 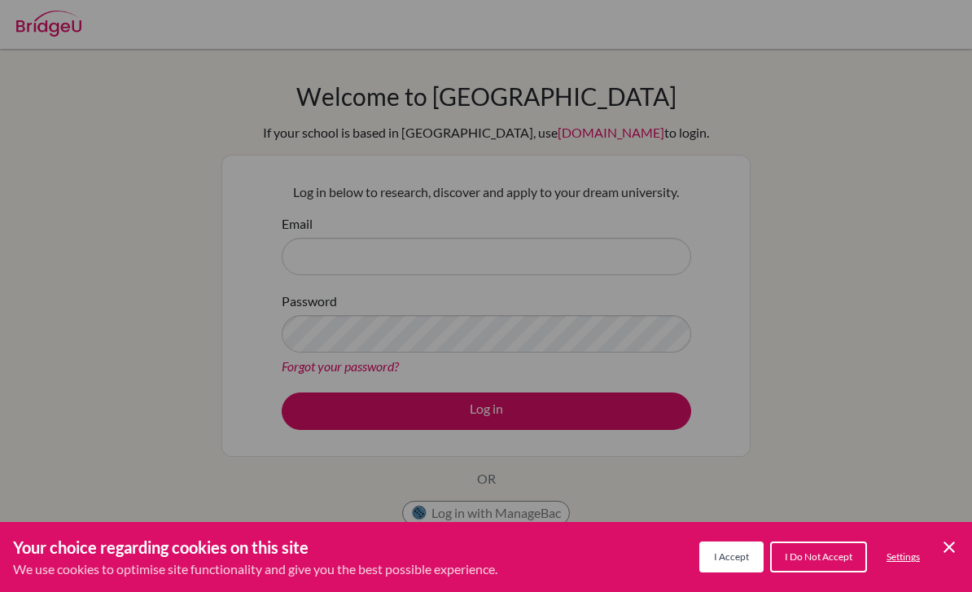 What do you see at coordinates (818, 557) in the screenshot?
I see `button: I Do Not Accept` at bounding box center [818, 557].